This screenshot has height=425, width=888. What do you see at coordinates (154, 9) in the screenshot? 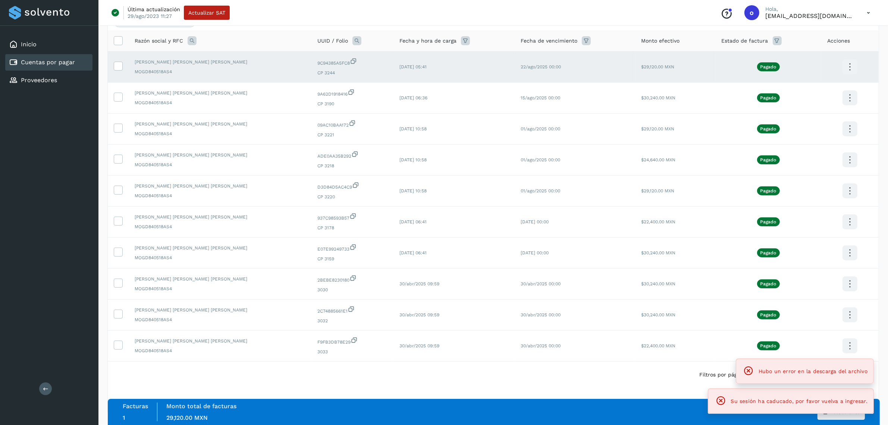
I see `p: Última actualización` at bounding box center [154, 9].